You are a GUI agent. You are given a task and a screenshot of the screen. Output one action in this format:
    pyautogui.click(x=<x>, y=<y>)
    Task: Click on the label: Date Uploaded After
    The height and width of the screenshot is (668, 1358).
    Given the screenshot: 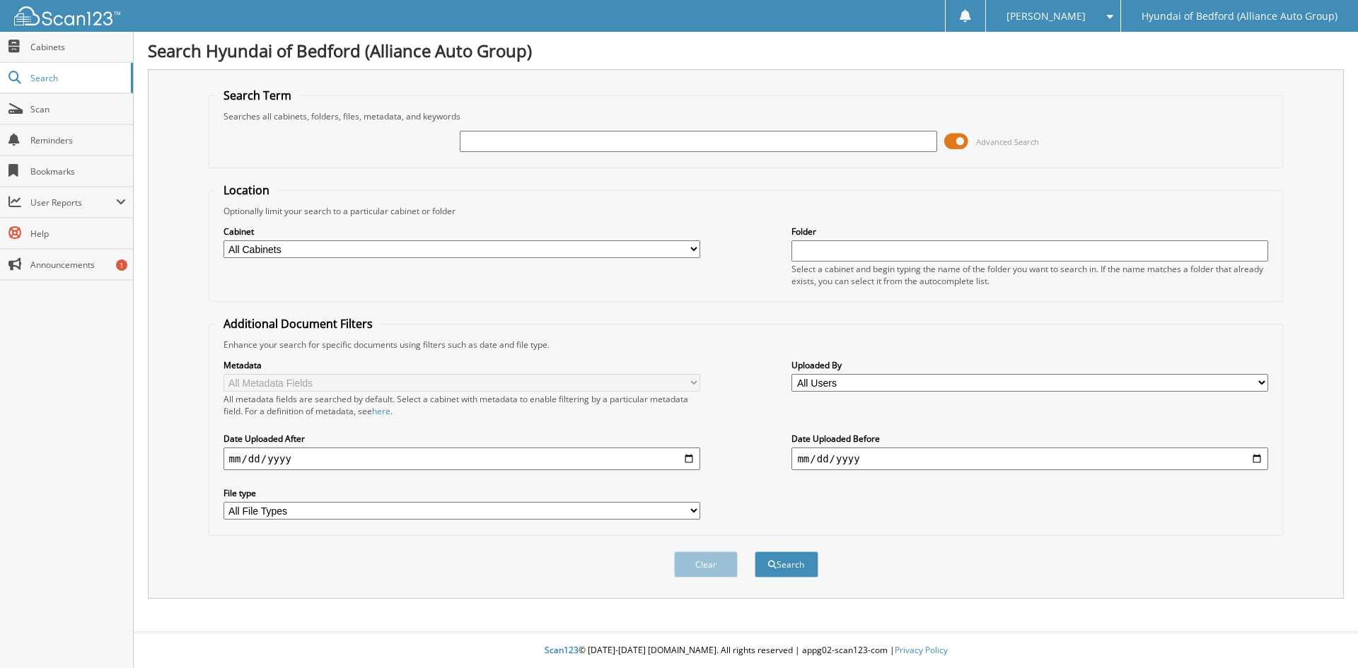 What is the action you would take?
    pyautogui.click(x=462, y=438)
    